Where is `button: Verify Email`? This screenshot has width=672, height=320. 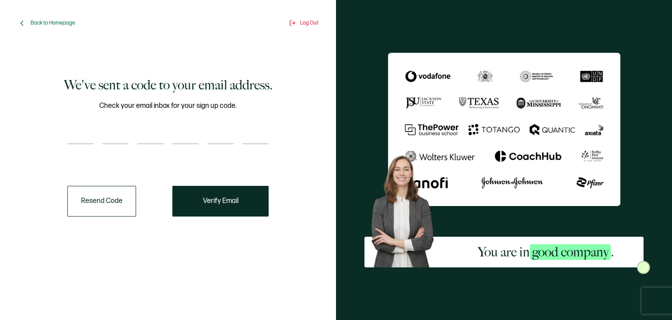 button: Verify Email is located at coordinates (221, 201).